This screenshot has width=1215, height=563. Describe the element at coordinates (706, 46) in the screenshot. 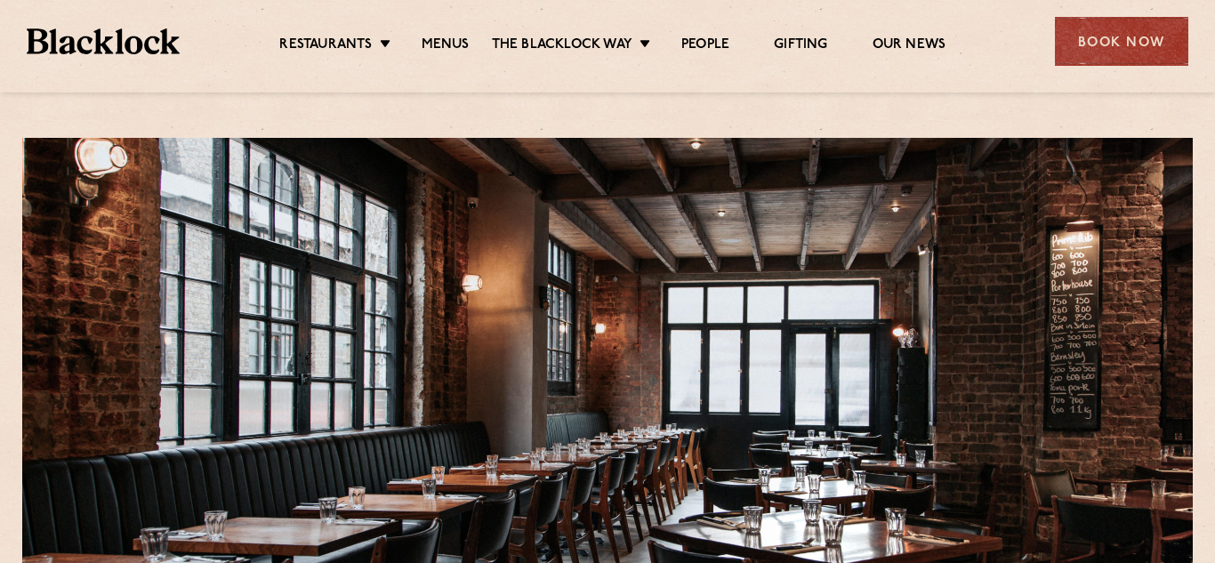

I see `a: People` at that location.